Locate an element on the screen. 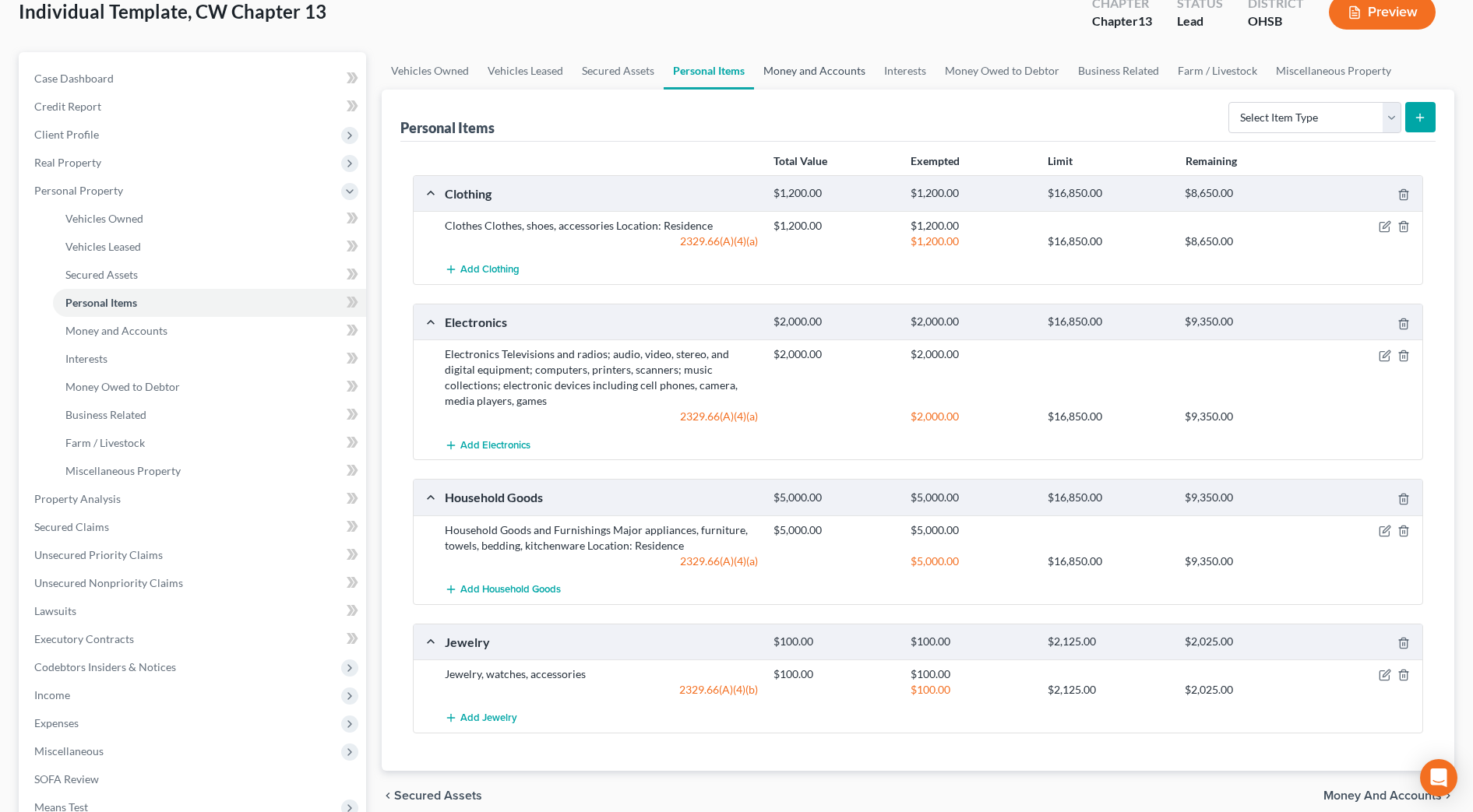  span: Property Analysis is located at coordinates (77, 498).